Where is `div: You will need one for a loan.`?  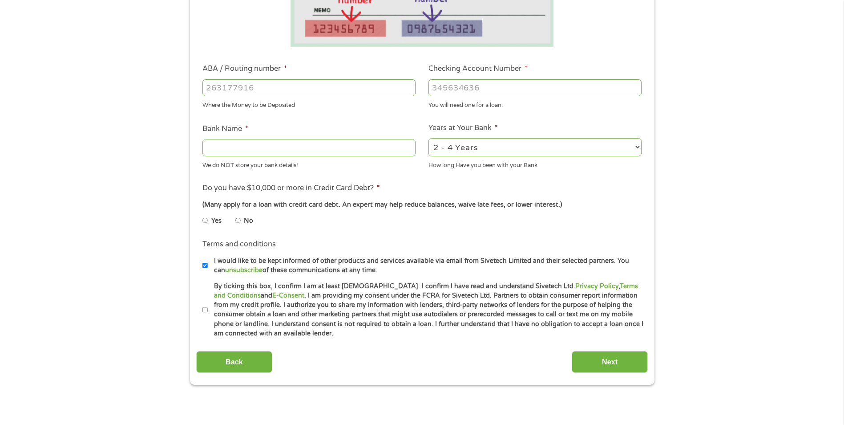
div: You will need one for a loan. is located at coordinates (535, 104).